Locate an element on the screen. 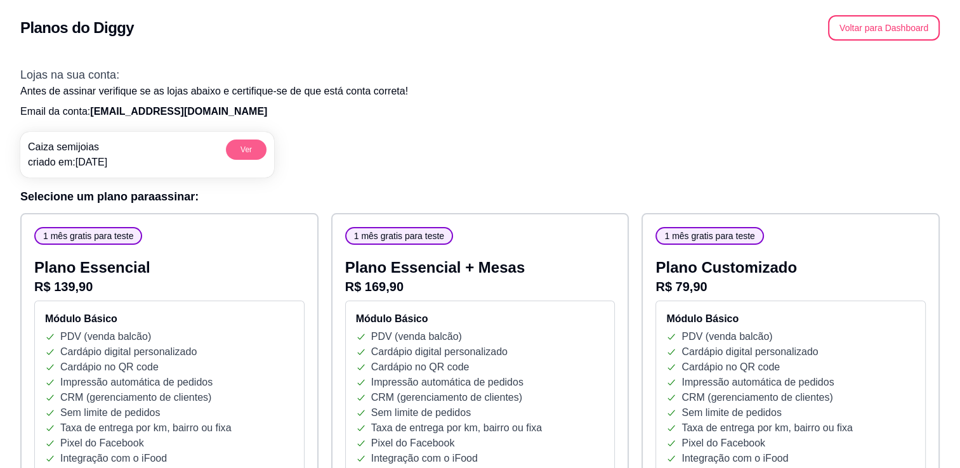  p: Plano Essencial + Mesas is located at coordinates (480, 268).